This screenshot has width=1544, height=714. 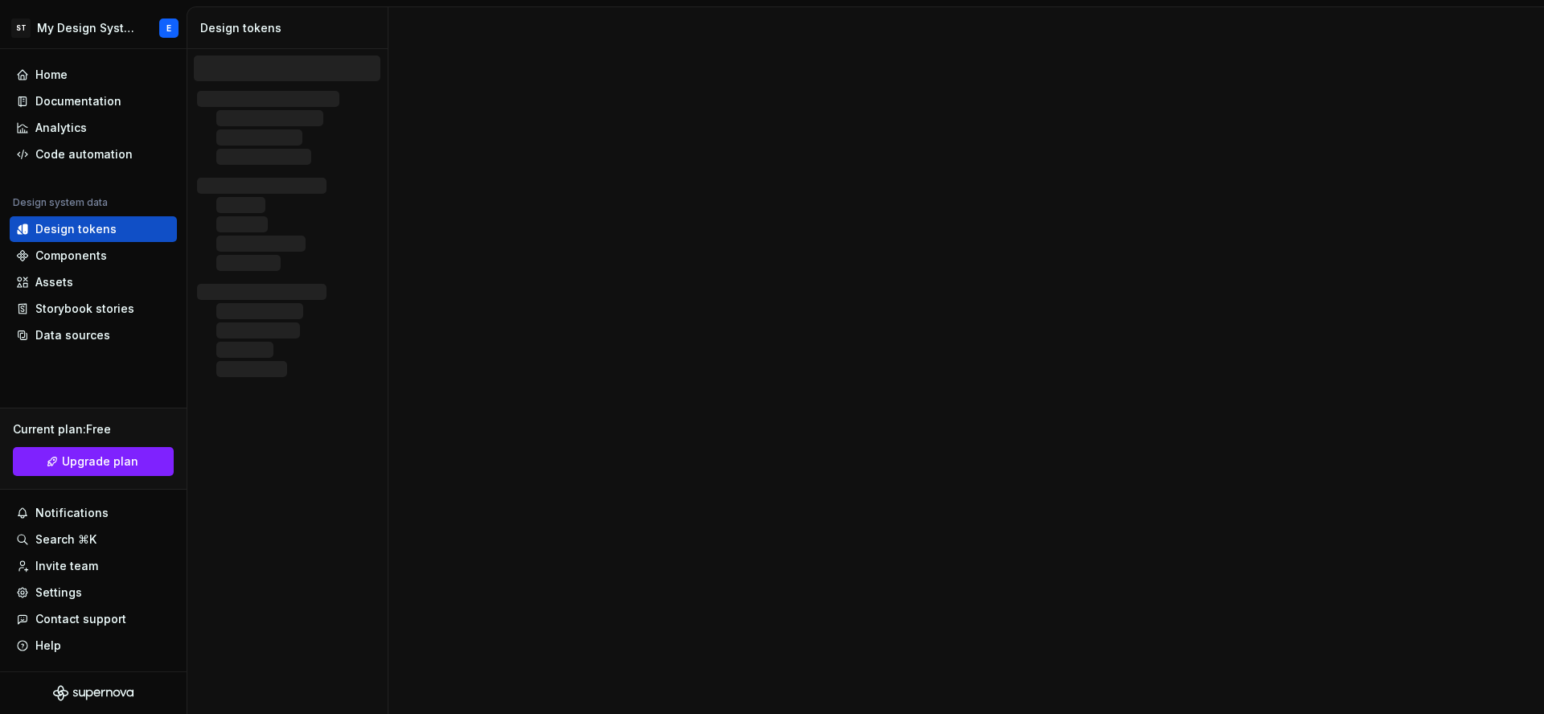 I want to click on a: Upgrade plan, so click(x=93, y=461).